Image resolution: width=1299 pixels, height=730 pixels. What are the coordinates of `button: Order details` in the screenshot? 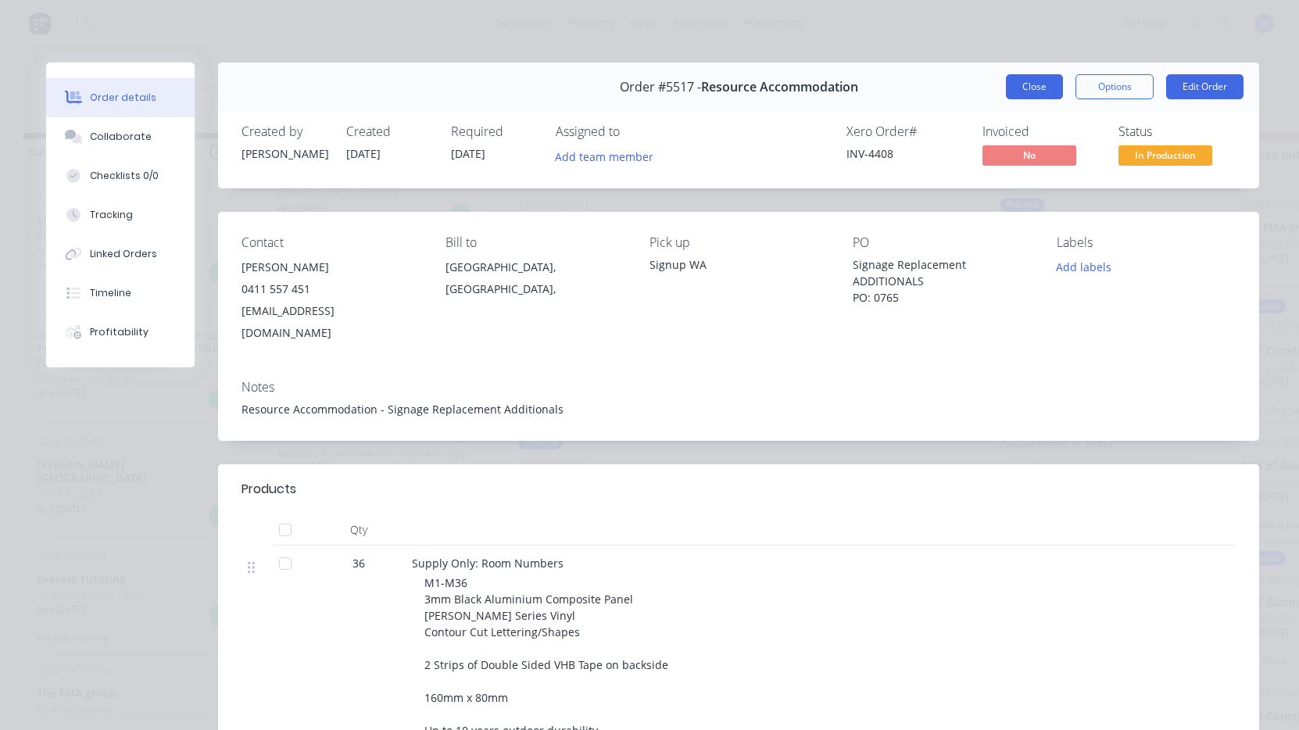 It's located at (120, 98).